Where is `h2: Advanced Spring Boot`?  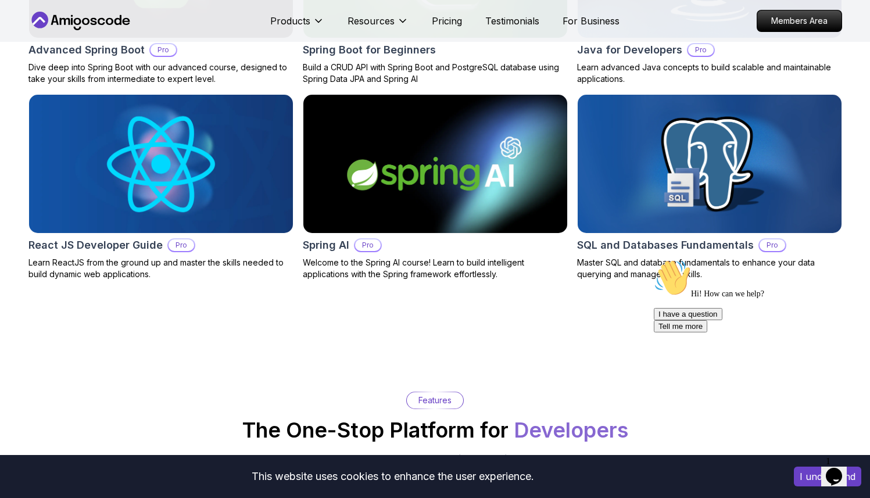
h2: Advanced Spring Boot is located at coordinates (87, 50).